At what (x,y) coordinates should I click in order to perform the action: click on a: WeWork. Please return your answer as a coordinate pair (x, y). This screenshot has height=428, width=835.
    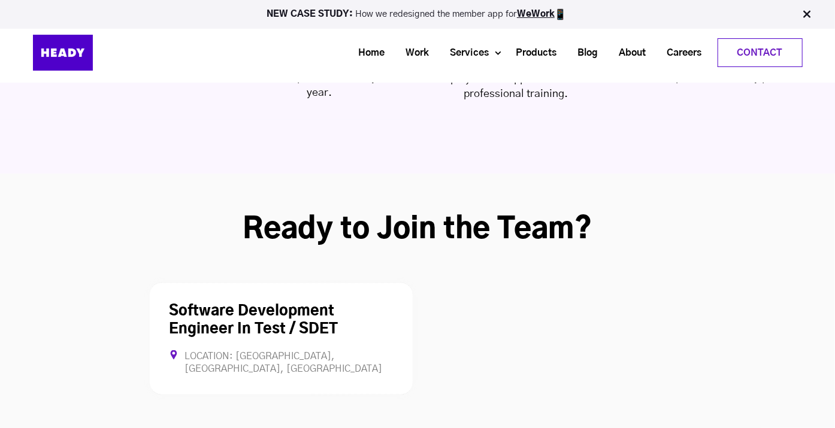
    Looking at the image, I should click on (535, 14).